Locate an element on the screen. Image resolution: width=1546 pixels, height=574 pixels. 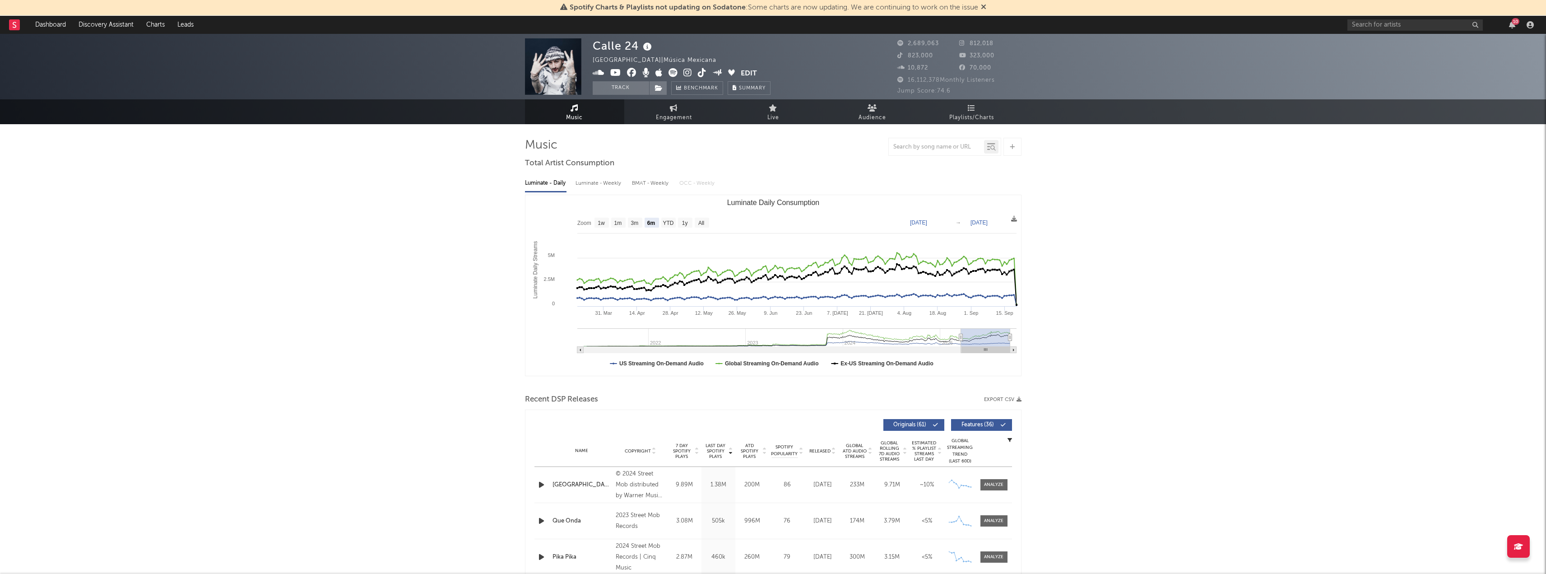
div: 9.71M is located at coordinates (892, 485).